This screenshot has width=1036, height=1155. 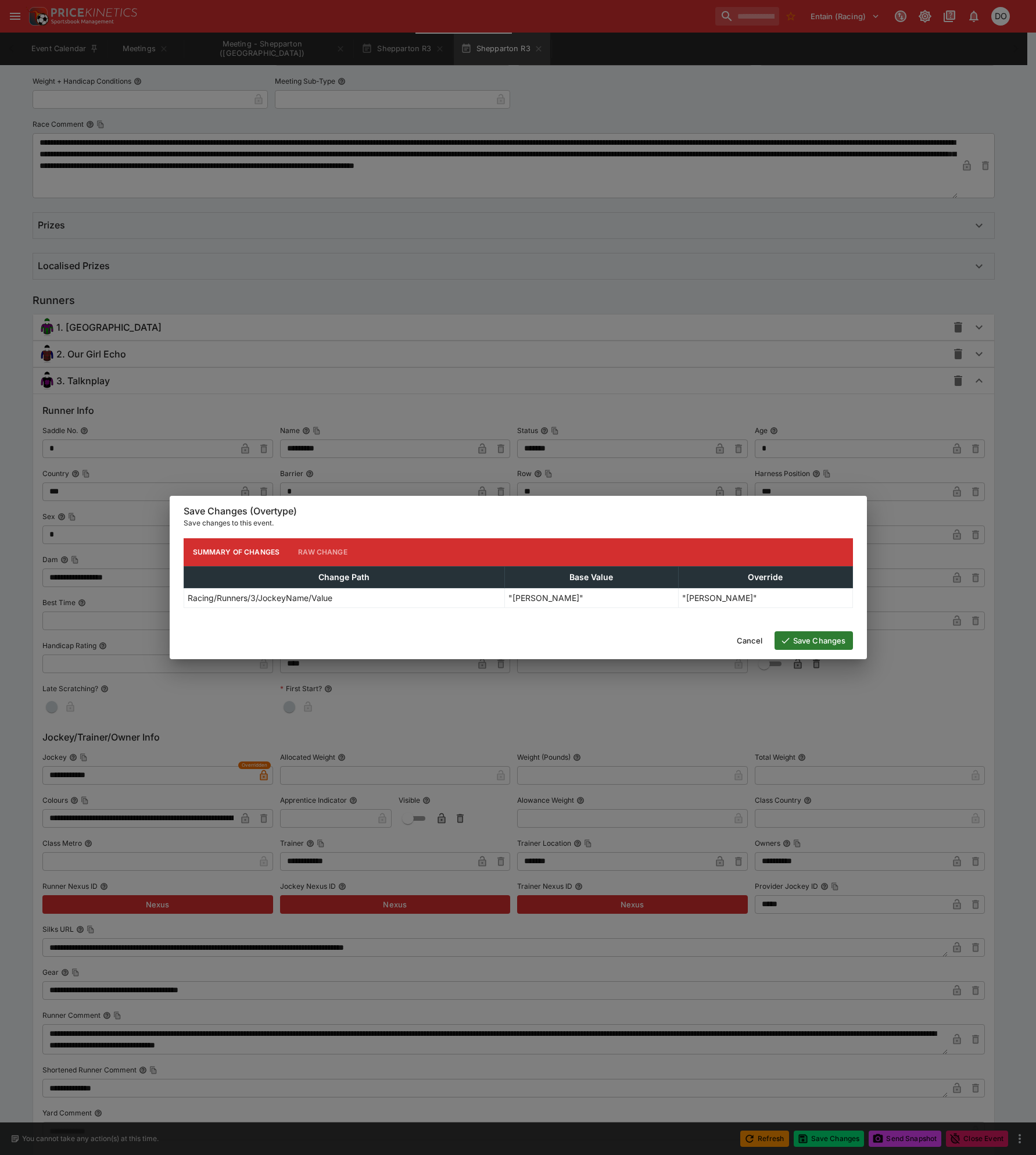 What do you see at coordinates (518, 510) in the screenshot?
I see `h6: Save Changes (Overtype)` at bounding box center [518, 510].